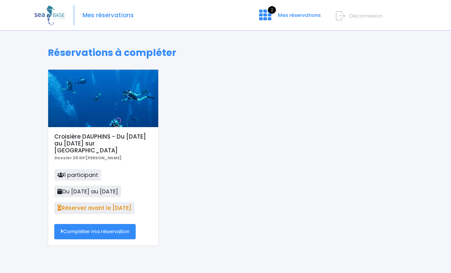  I want to click on span: 2, so click(272, 10).